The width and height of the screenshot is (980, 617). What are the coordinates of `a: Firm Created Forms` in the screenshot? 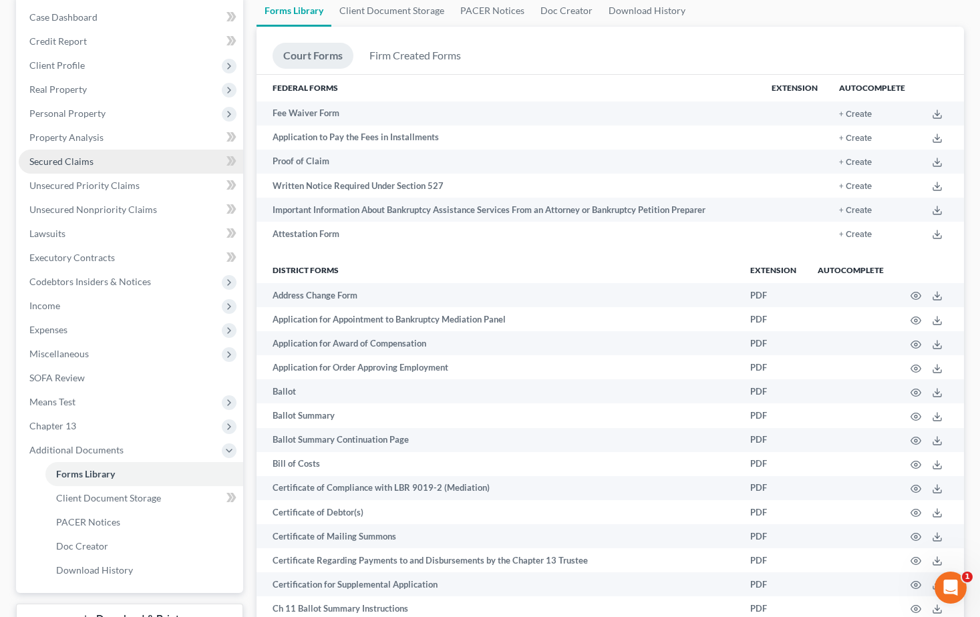 It's located at (415, 55).